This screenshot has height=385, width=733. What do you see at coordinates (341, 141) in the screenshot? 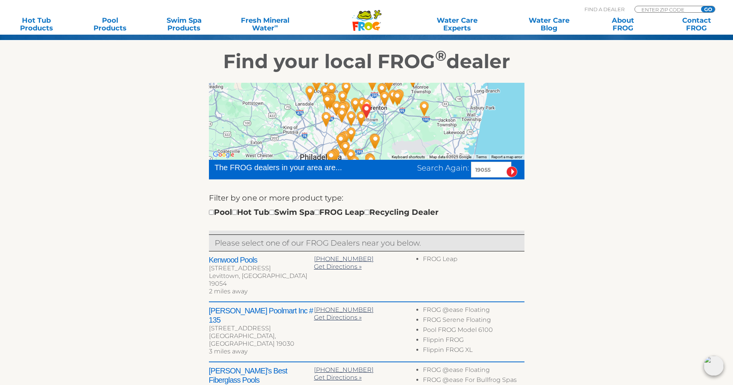
I see `div: New Harry's Discount - 15 miles away.` at bounding box center [341, 141].